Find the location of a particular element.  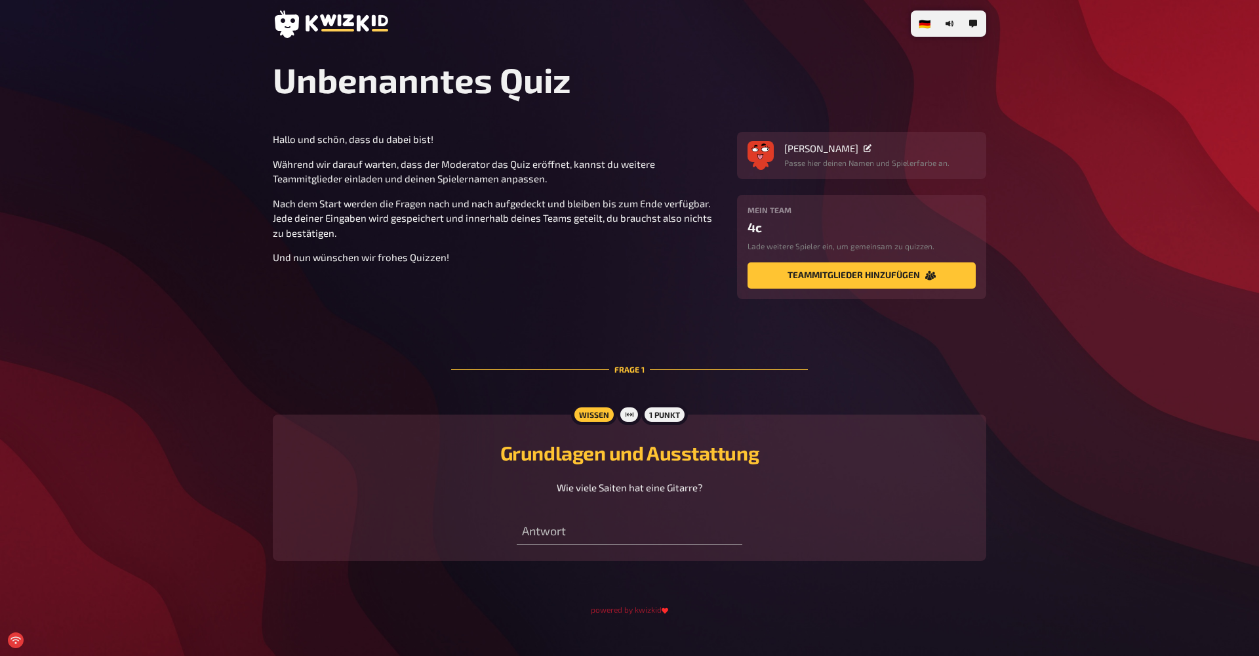

p: Nach dem Start werden die Fragen nach und nach aufgedeckt und bleiben bis zum Ende verfügbar. Jed... is located at coordinates (497, 218).